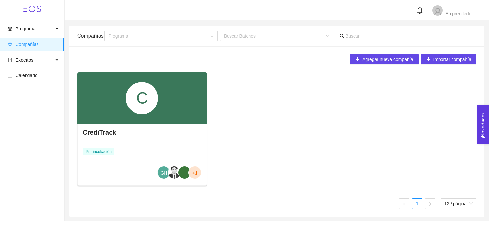  What do you see at coordinates (27, 75) in the screenshot?
I see `span: Calendario` at bounding box center [27, 75].